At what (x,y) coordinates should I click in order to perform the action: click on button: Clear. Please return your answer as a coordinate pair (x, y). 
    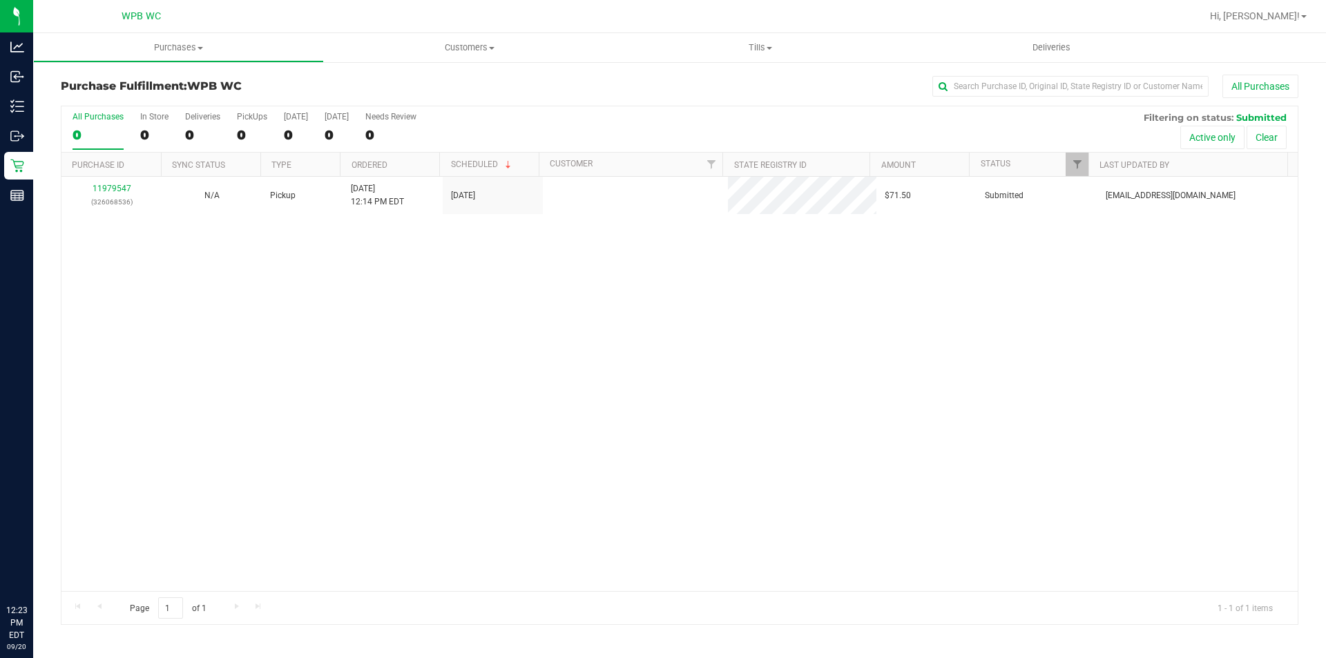
    Looking at the image, I should click on (1266, 137).